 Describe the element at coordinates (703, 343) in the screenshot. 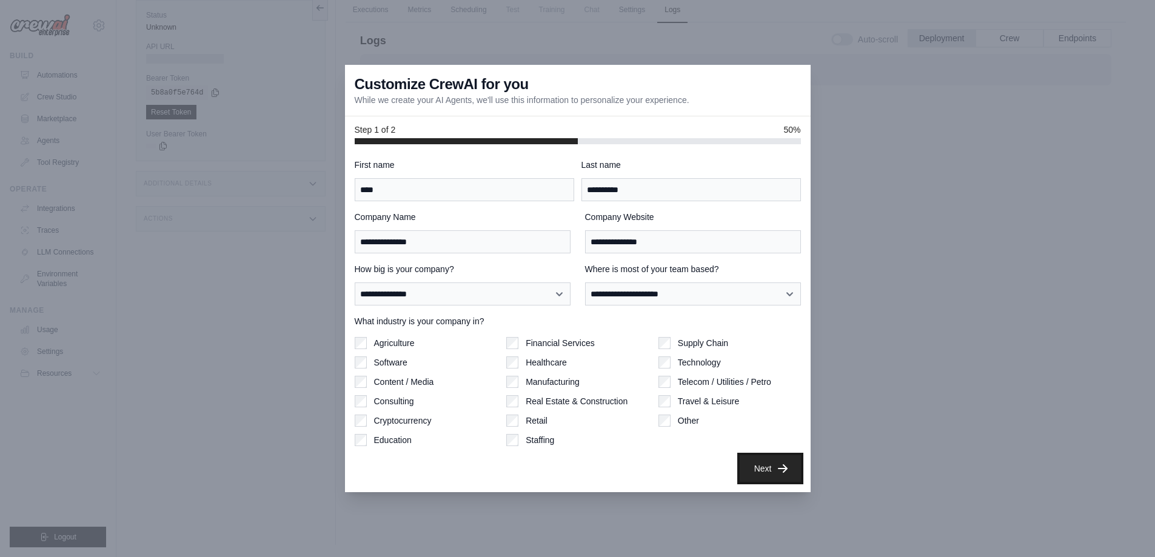

I see `label: Supply Chain` at that location.